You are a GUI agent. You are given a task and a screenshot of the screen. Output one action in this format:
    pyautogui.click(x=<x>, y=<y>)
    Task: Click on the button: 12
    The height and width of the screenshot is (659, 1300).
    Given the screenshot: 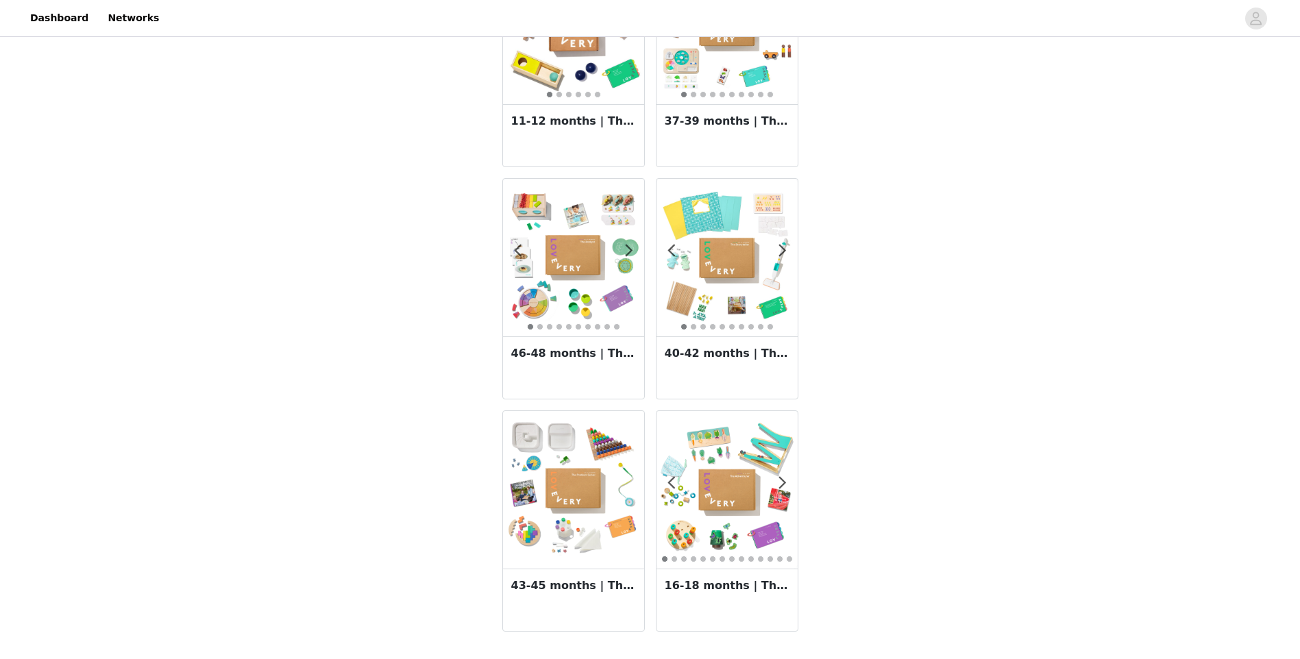 What is the action you would take?
    pyautogui.click(x=770, y=559)
    